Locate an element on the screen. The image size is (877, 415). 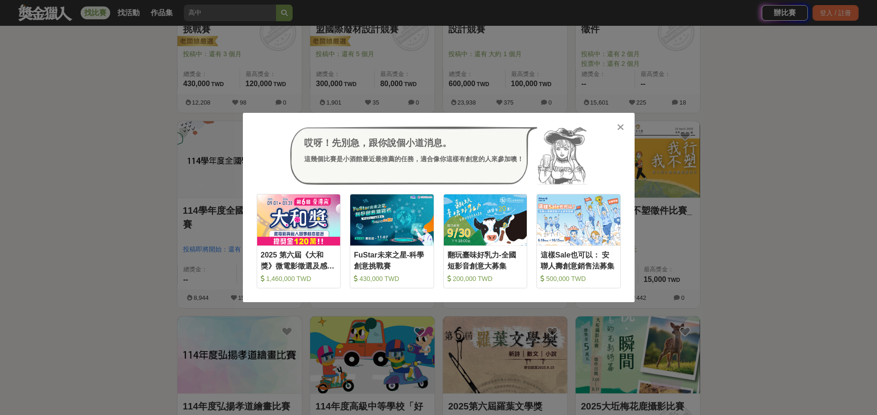
div: 500,000 TWD is located at coordinates (578, 279).